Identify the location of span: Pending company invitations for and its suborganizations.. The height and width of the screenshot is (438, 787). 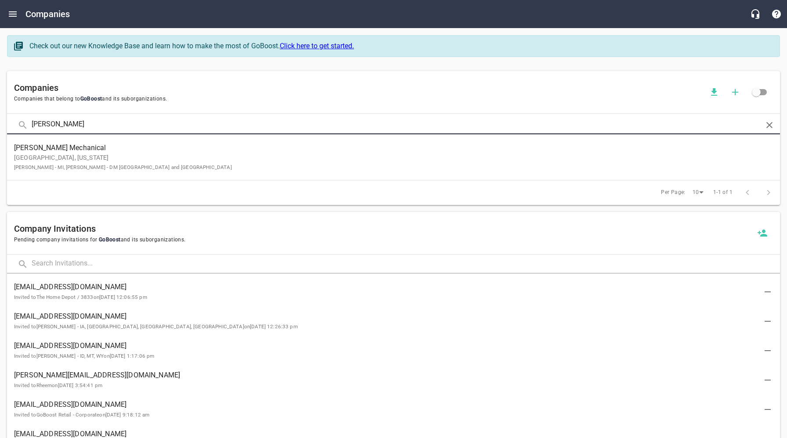
(383, 240).